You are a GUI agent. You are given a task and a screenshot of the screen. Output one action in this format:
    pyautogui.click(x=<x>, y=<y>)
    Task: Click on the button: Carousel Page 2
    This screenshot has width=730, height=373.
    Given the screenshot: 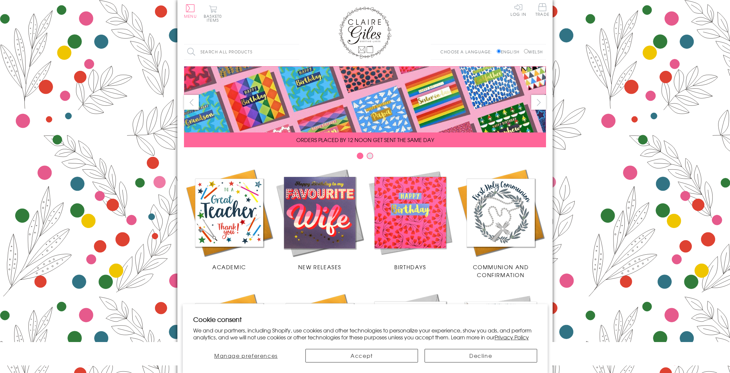 What is the action you would take?
    pyautogui.click(x=370, y=156)
    